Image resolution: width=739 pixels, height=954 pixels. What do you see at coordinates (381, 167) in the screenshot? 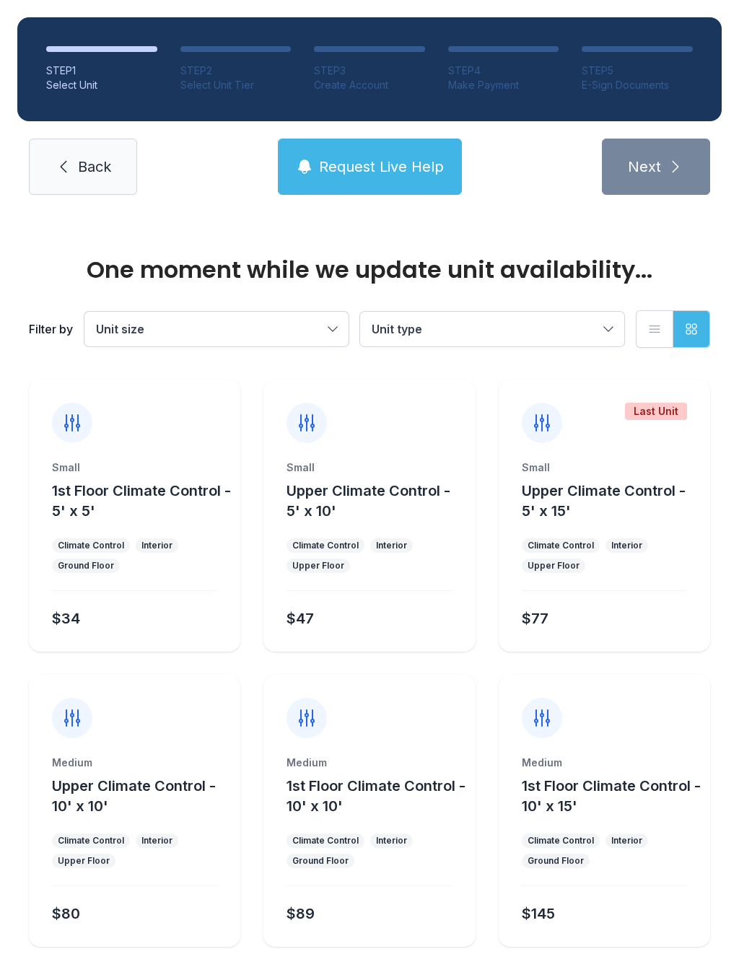
I see `span: Request Live Help` at bounding box center [381, 167].